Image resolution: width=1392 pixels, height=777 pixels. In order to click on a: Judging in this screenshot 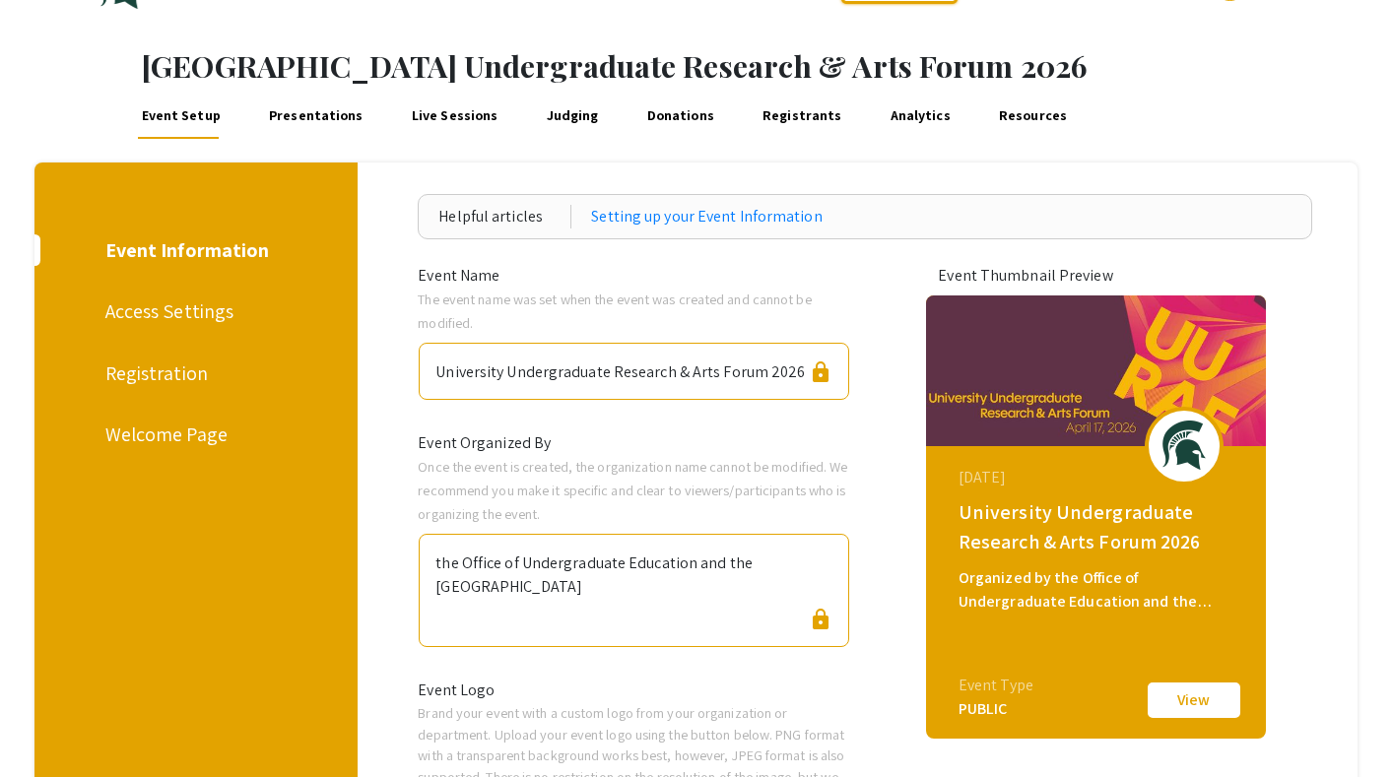, I will do `click(572, 115)`.